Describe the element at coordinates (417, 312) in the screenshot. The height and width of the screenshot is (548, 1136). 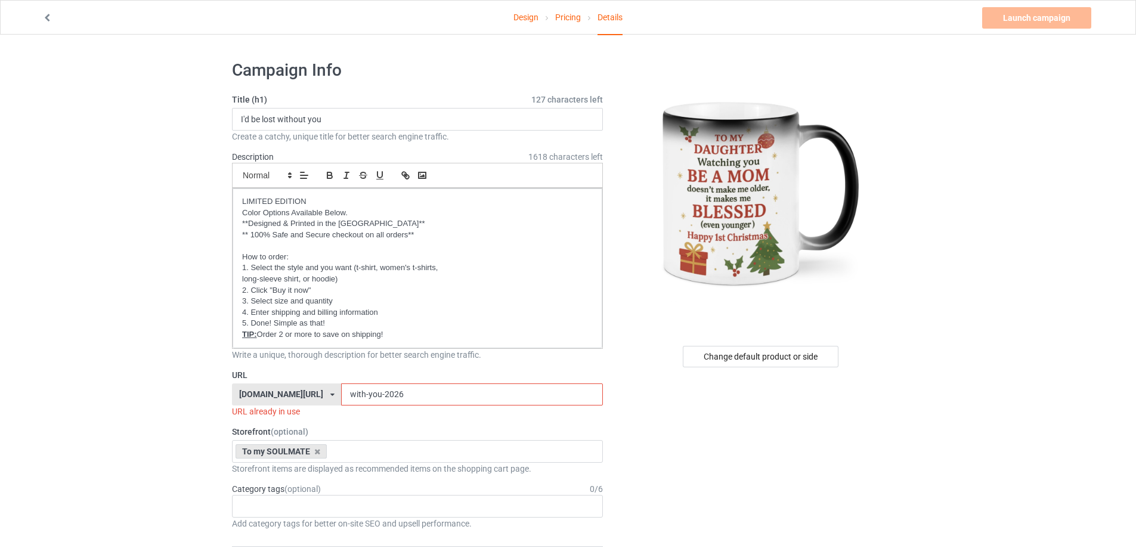
I see `p: 4. Enter shipping and billing information` at that location.